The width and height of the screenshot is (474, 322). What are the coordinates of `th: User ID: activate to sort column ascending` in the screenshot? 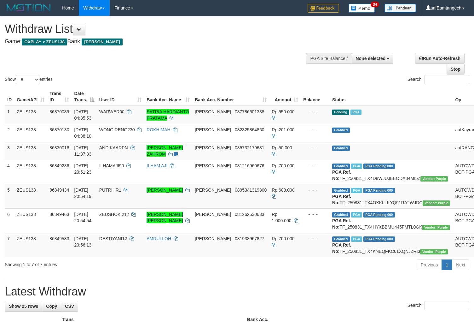 It's located at (120, 97).